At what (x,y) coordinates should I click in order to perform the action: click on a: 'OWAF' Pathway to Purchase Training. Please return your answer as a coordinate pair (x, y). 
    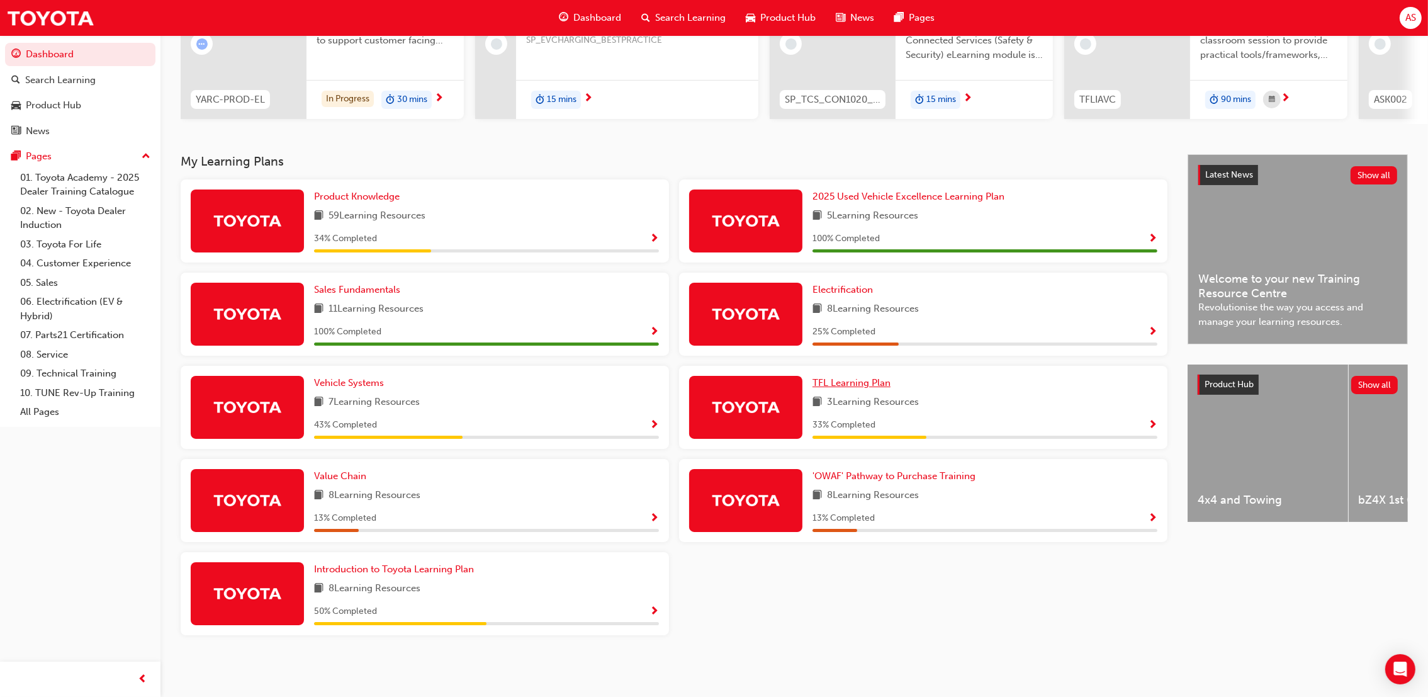
    Looking at the image, I should click on (896, 476).